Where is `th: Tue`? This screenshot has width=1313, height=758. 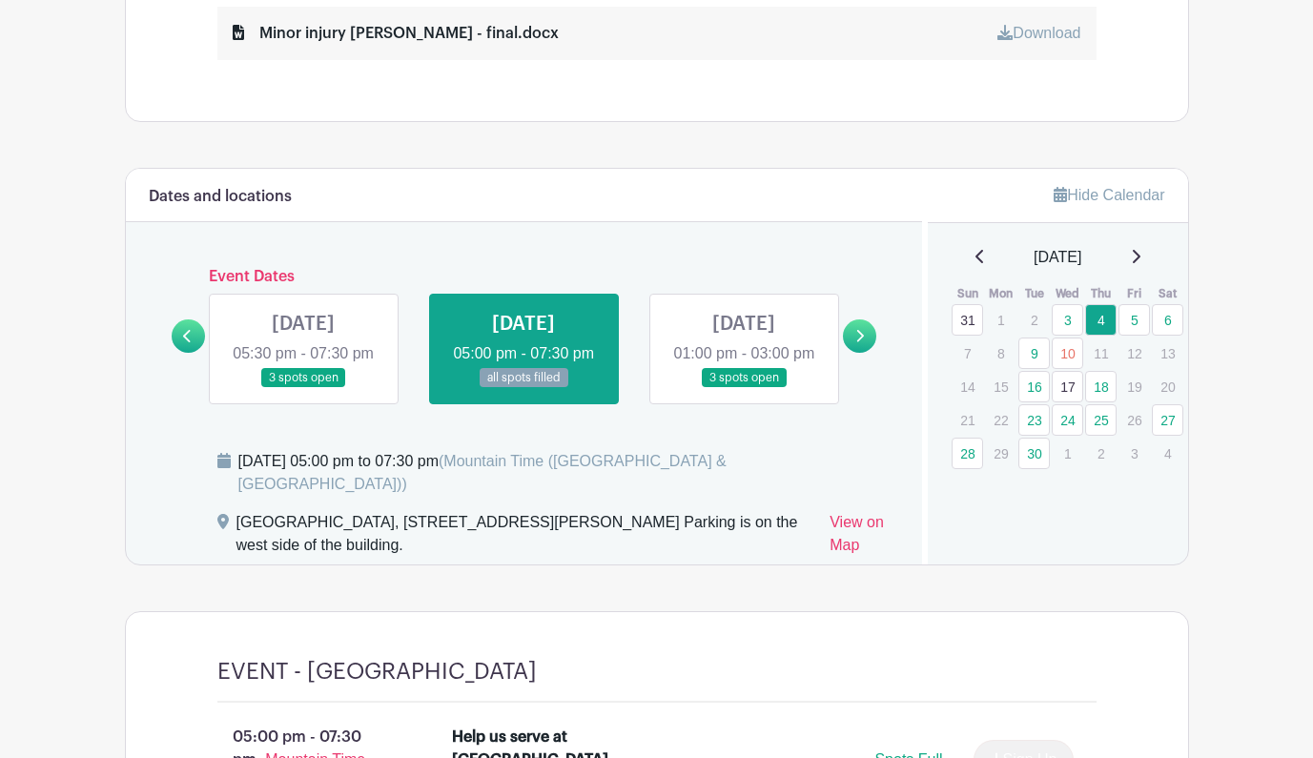 th: Tue is located at coordinates (1034, 294).